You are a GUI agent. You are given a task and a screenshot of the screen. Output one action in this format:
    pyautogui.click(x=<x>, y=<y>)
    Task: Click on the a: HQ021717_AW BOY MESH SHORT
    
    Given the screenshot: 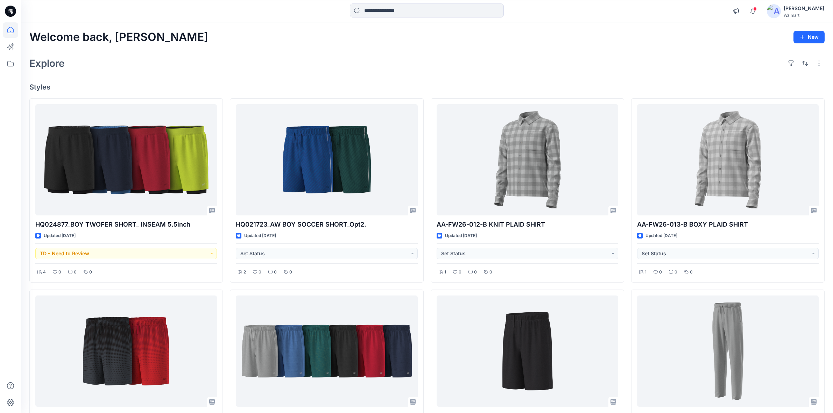 What is the action you would take?
    pyautogui.click(x=326, y=351)
    